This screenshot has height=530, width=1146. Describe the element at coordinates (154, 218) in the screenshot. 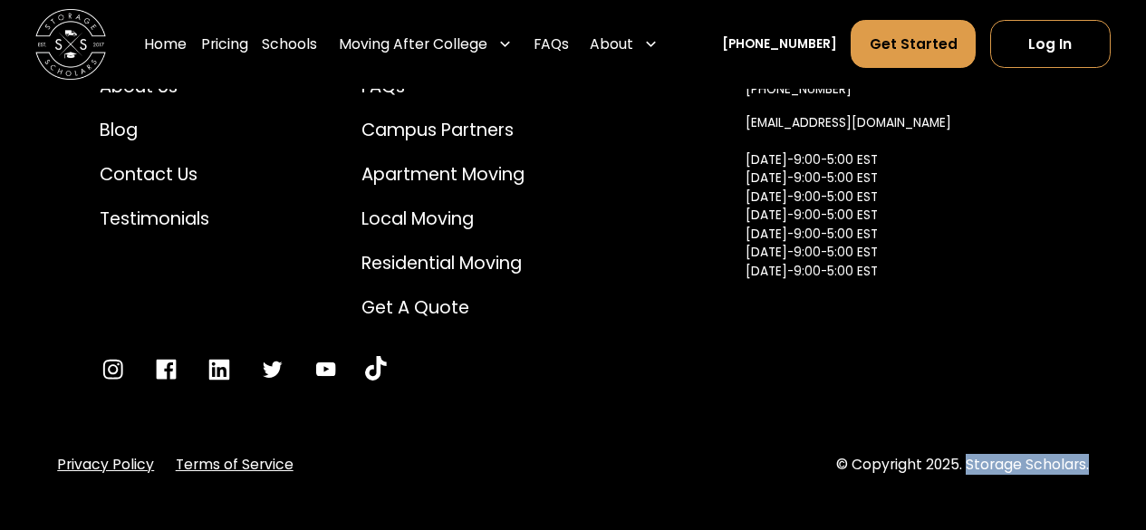

I see `div: Testimonials` at that location.